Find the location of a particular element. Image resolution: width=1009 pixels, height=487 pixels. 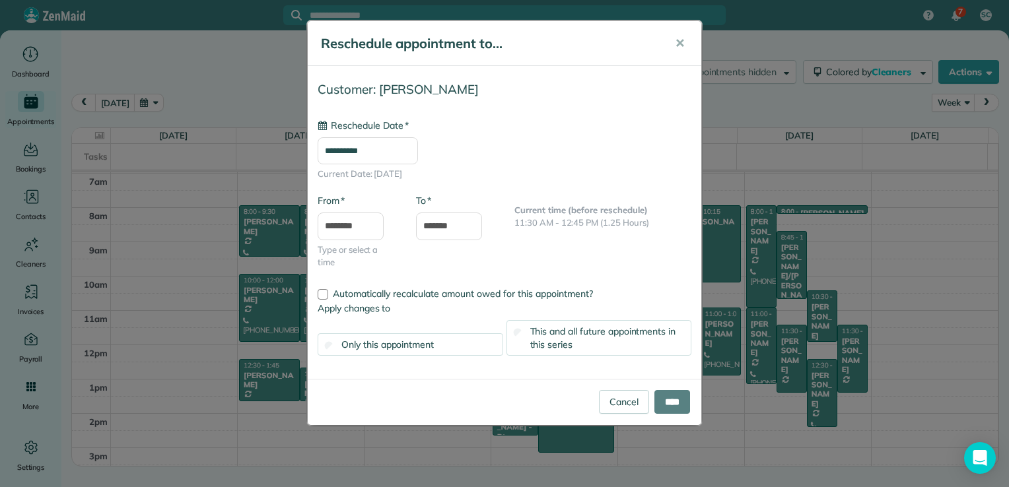

input: Only this appointment is located at coordinates (329, 345).